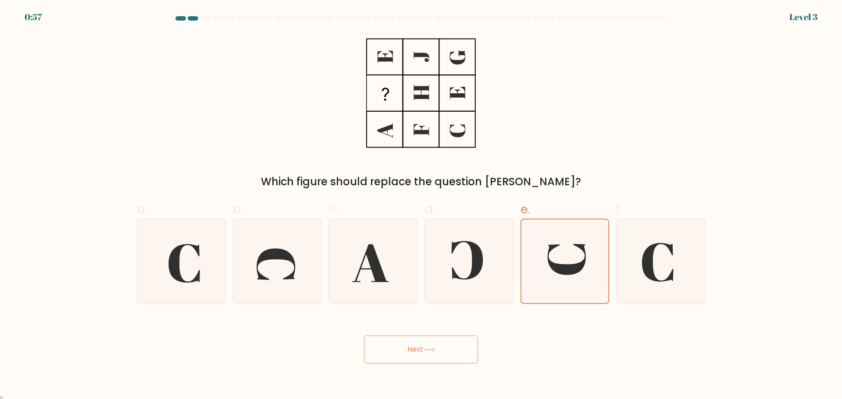 This screenshot has height=399, width=842. What do you see at coordinates (142, 209) in the screenshot?
I see `span: a.` at bounding box center [142, 209].